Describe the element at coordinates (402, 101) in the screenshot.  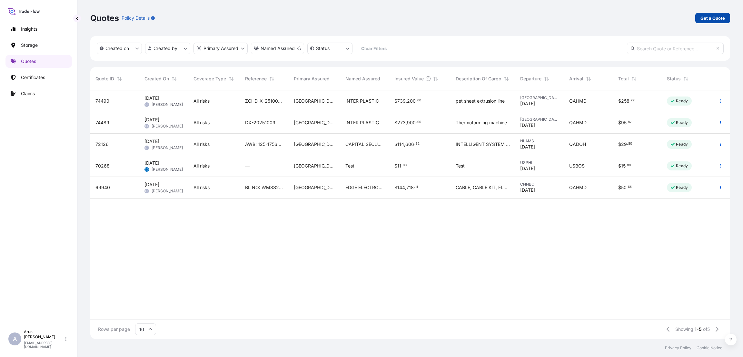
I see `span: 739` at that location.